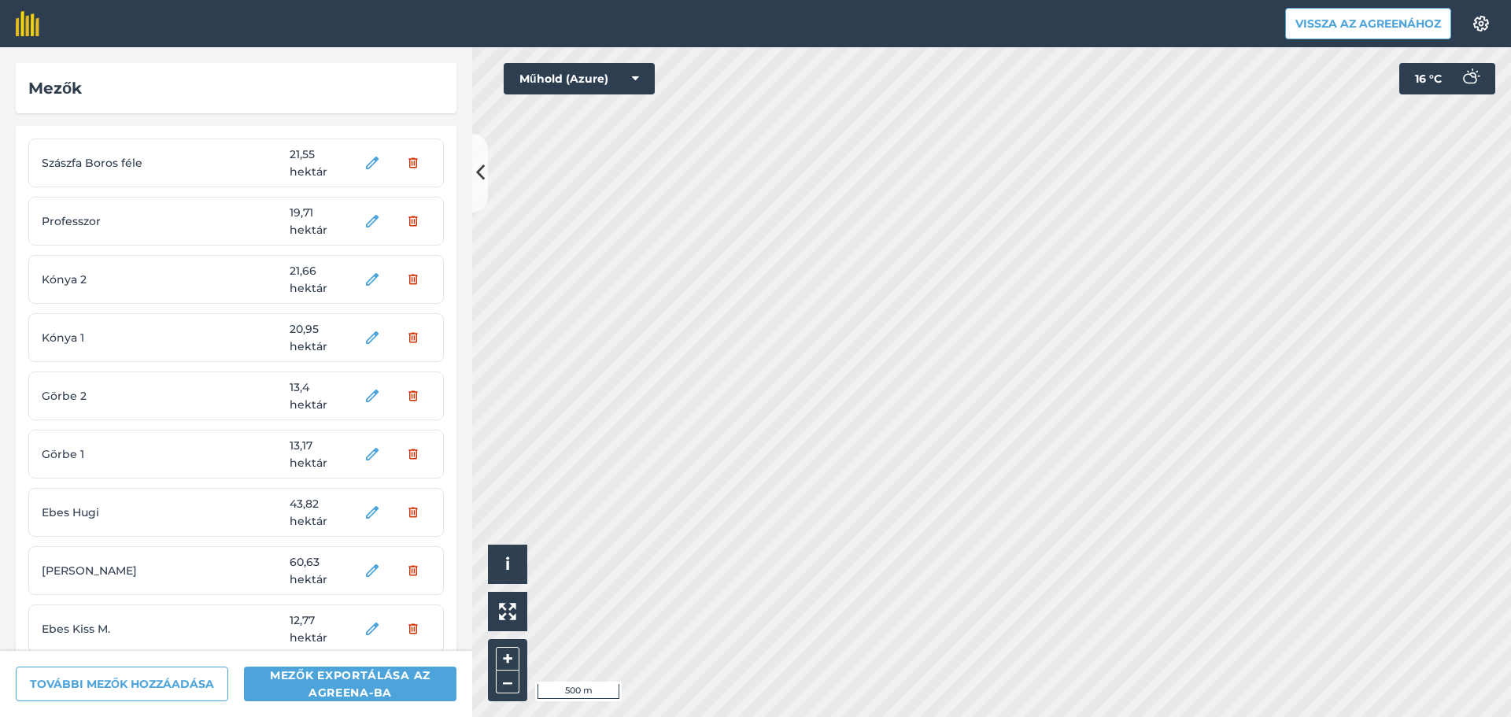 The image size is (1511, 717). Describe the element at coordinates (1421, 79) in the screenshot. I see `font: 16` at that location.